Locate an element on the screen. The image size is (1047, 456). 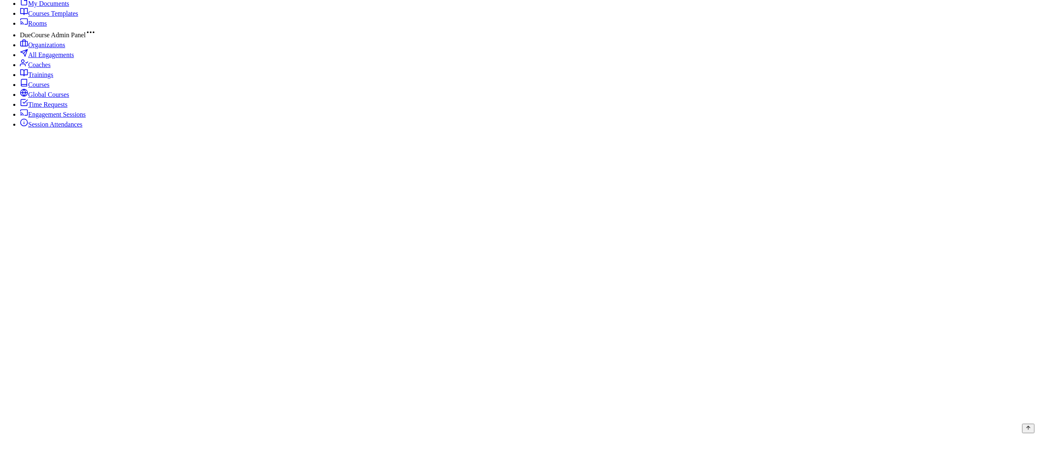
a: All Engagements is located at coordinates (47, 55).